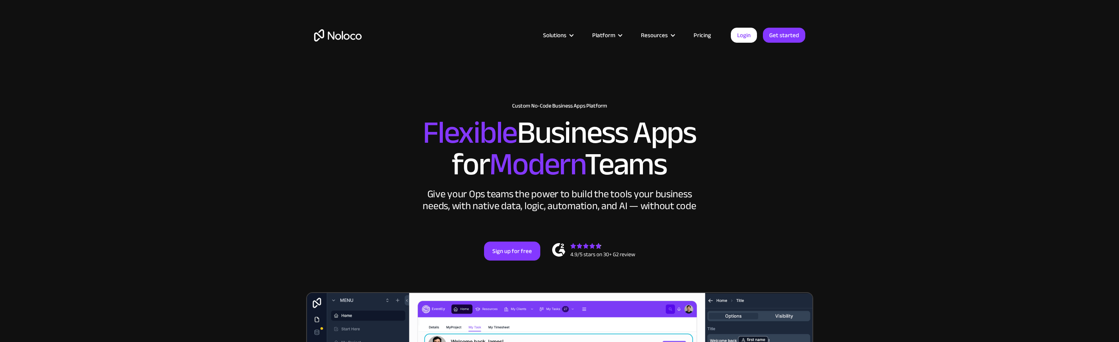 The width and height of the screenshot is (1119, 342). What do you see at coordinates (559, 200) in the screenshot?
I see `div: Give your Ops teams the power to build the tools your business needs, with native data, logic, au...` at bounding box center [559, 200].